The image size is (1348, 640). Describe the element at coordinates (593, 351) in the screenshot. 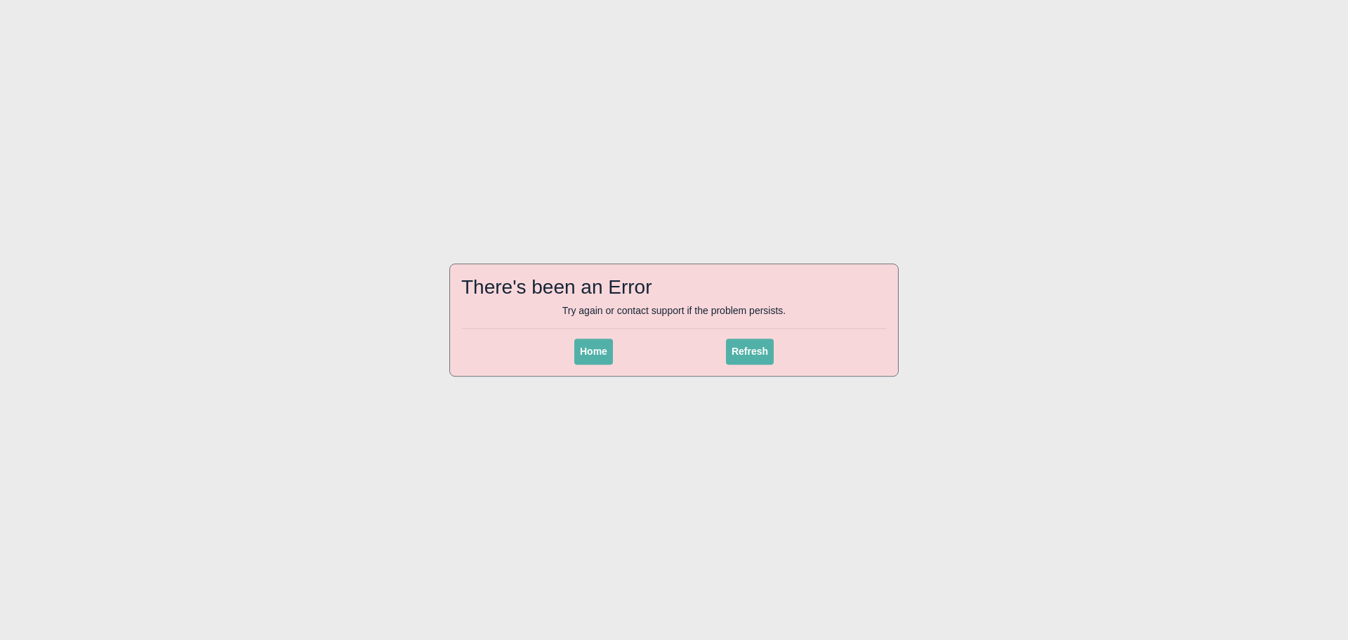

I see `button: Home` at that location.